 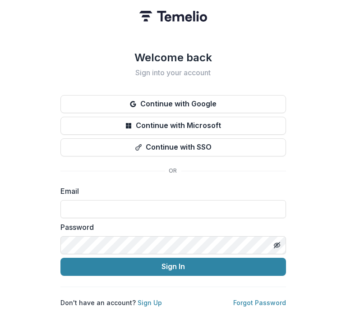 What do you see at coordinates (173, 58) in the screenshot?
I see `h1: Welcome back` at bounding box center [173, 58].